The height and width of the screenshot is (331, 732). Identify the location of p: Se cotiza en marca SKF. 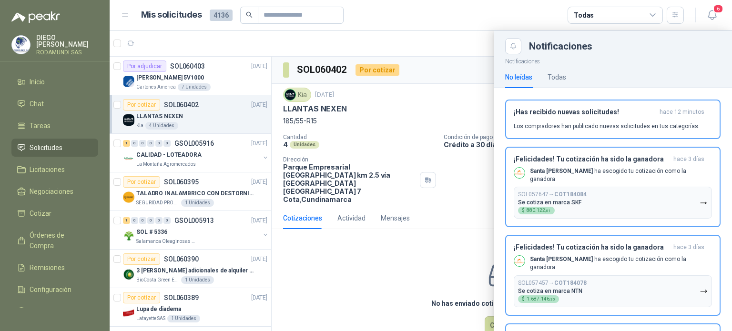
(549, 203).